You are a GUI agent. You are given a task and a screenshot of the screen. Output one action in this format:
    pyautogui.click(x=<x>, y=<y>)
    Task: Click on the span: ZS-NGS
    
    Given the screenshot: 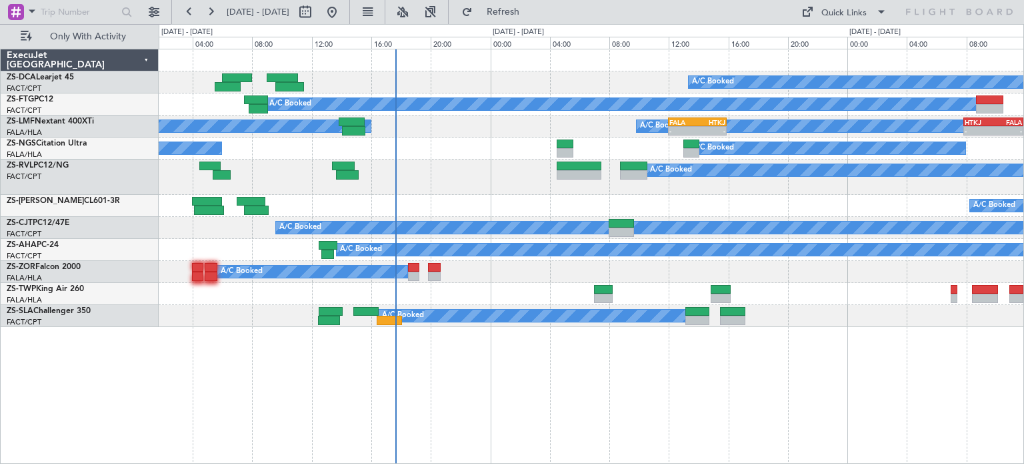 What is the action you would take?
    pyautogui.click(x=21, y=143)
    